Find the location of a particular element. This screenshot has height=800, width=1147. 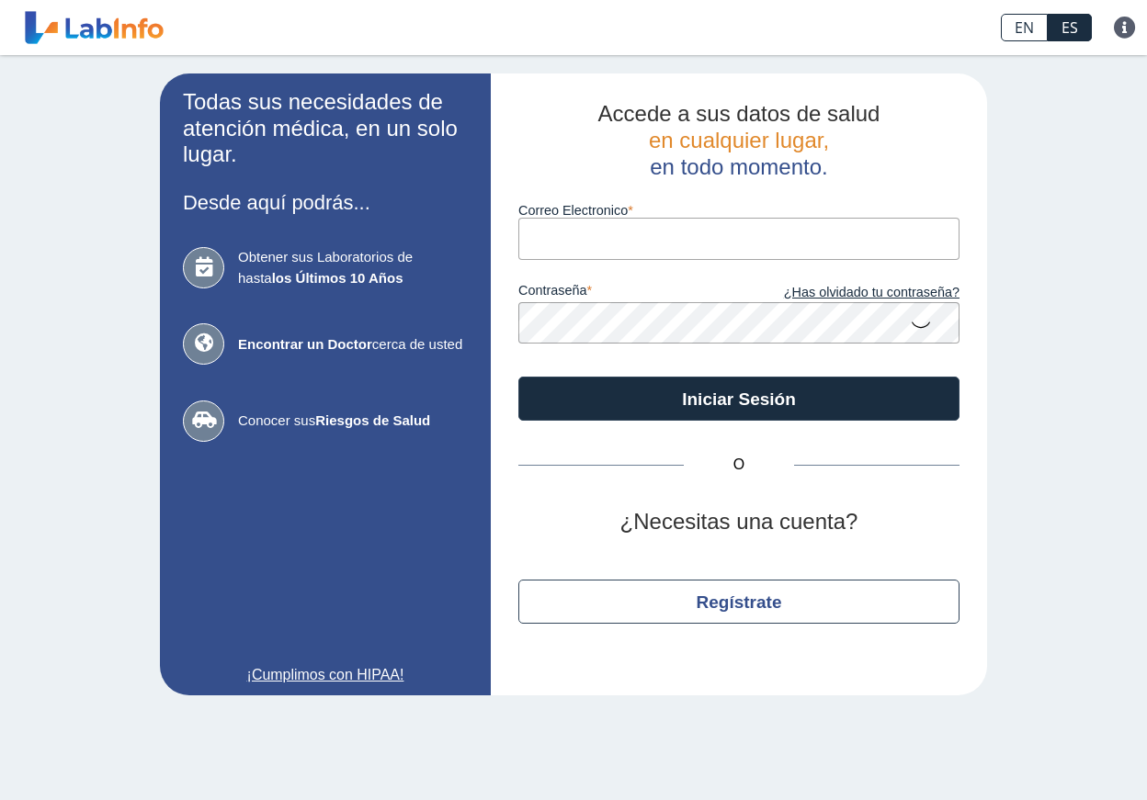

a: ¿Has olvidado tu contraseña? is located at coordinates (849, 293).